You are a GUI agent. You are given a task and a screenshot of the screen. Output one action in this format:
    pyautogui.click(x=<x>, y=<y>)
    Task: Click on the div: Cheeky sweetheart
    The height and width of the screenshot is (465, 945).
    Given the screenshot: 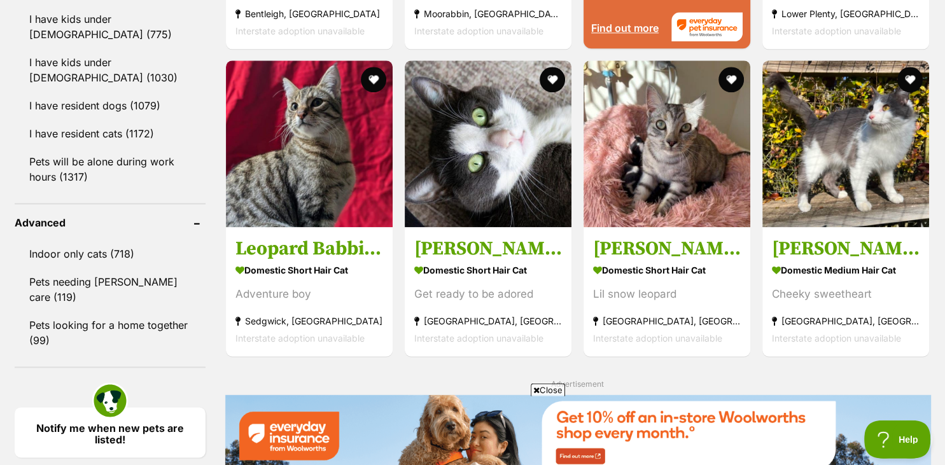 What is the action you would take?
    pyautogui.click(x=846, y=295)
    